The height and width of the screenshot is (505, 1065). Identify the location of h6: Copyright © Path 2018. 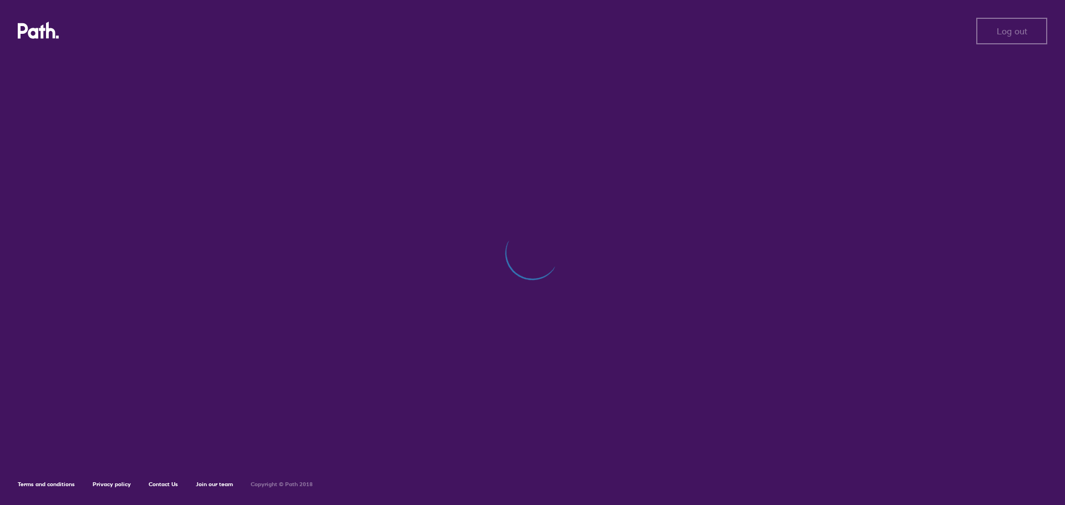
(282, 485).